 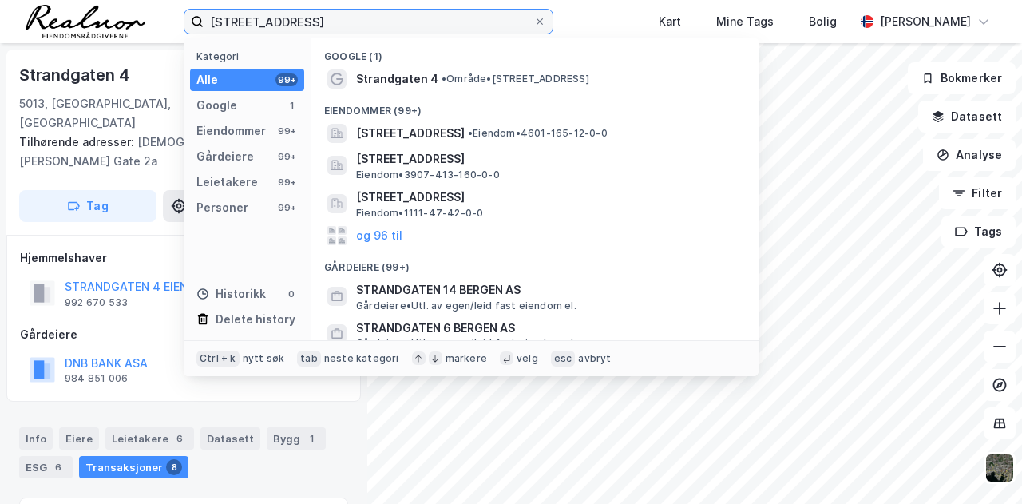 What do you see at coordinates (368, 22) in the screenshot?
I see `input: Søk på adresse, matrikkel, gårdeiere, leietakere eller personer` at bounding box center [368, 22].